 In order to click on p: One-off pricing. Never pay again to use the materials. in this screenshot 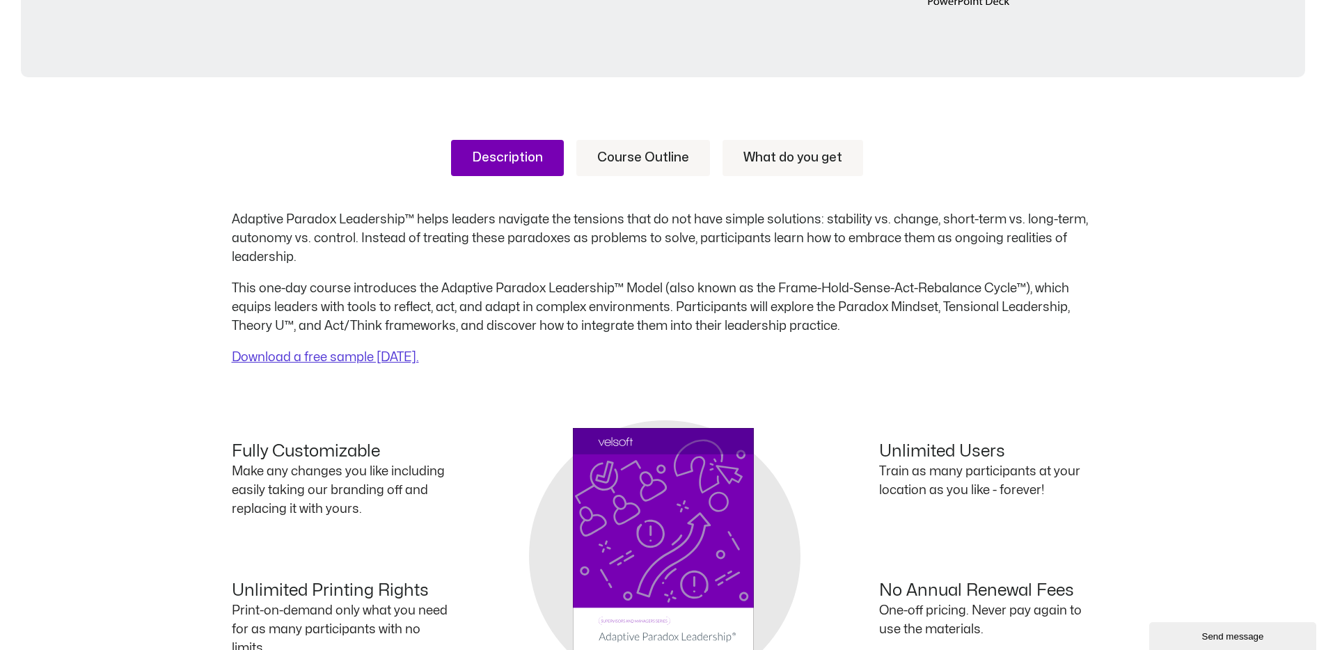, I will do `click(987, 620)`.